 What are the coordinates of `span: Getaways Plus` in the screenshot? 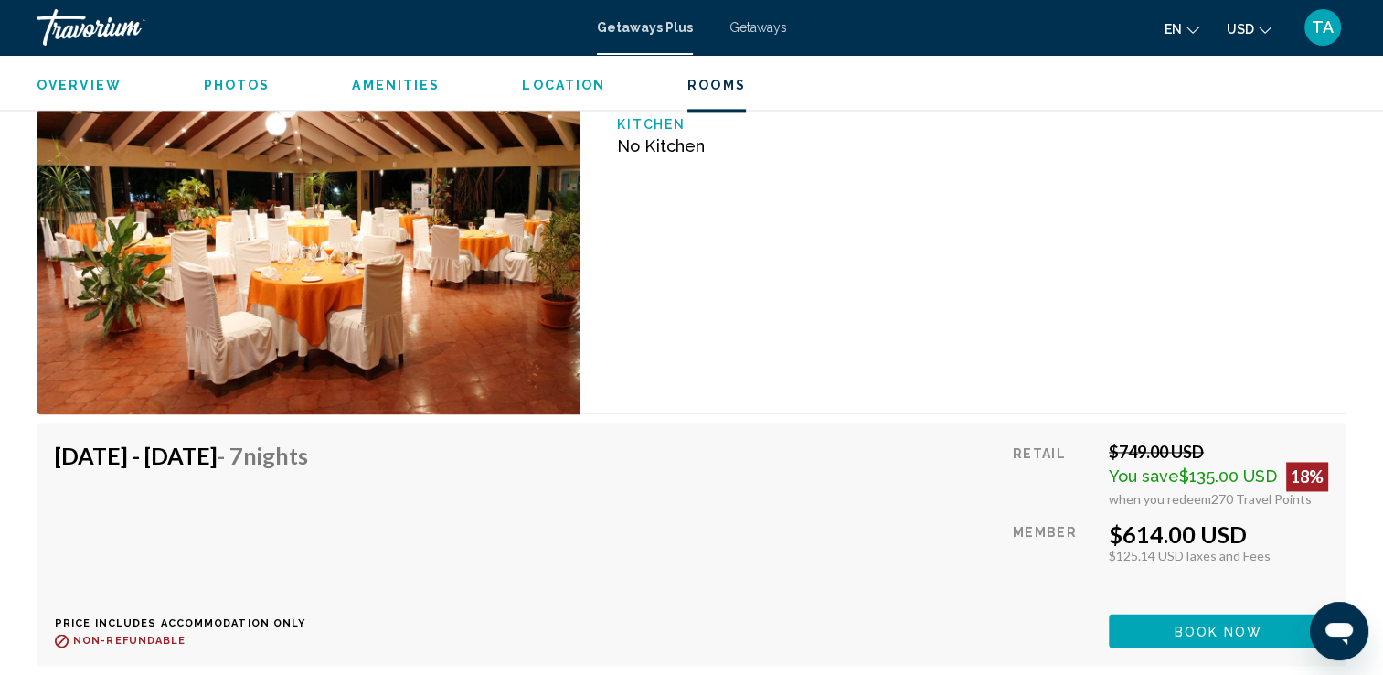 It's located at (644, 27).